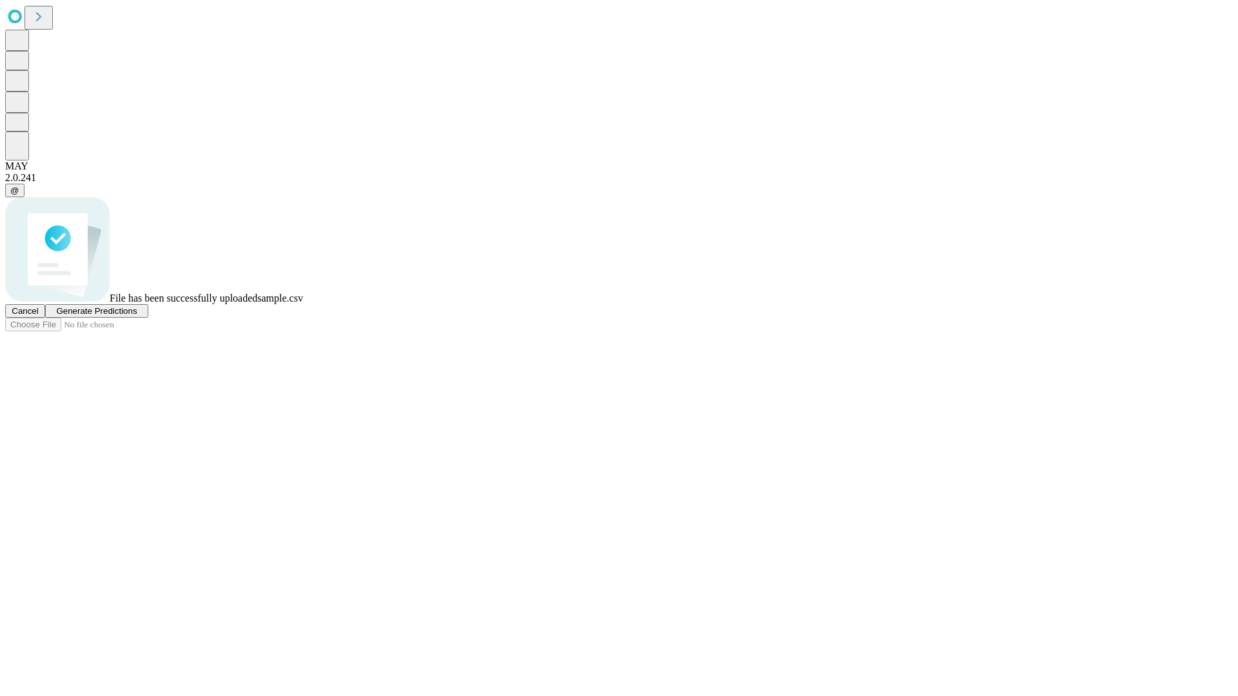 Image resolution: width=1238 pixels, height=696 pixels. What do you see at coordinates (619, 178) in the screenshot?
I see `div: 2.0.241` at bounding box center [619, 178].